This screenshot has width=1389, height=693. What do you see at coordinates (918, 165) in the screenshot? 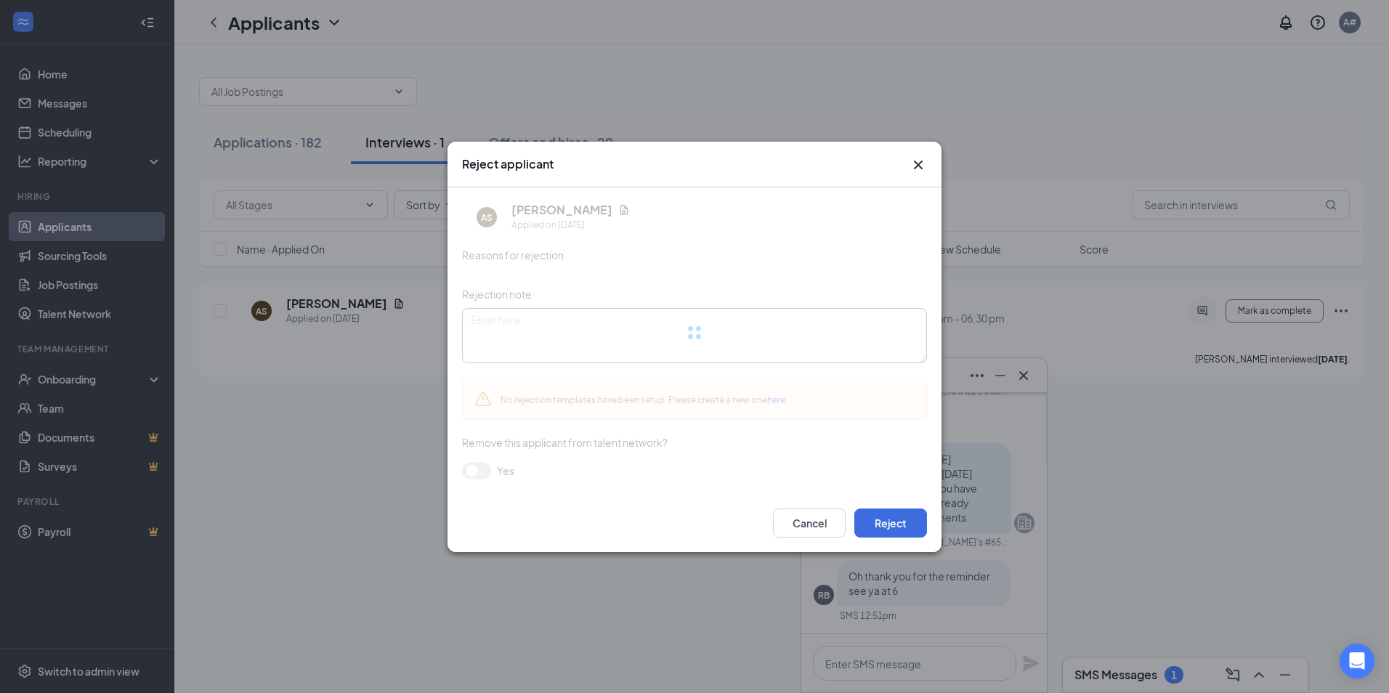
I see `svg: Cross` at bounding box center [918, 165].